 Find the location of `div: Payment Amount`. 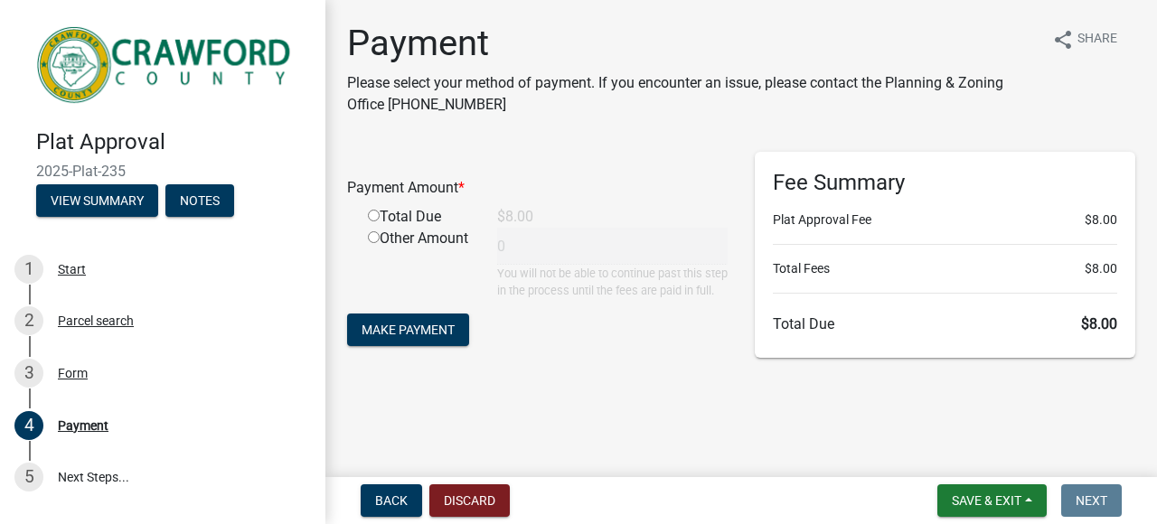

div: Payment Amount is located at coordinates (537, 188).